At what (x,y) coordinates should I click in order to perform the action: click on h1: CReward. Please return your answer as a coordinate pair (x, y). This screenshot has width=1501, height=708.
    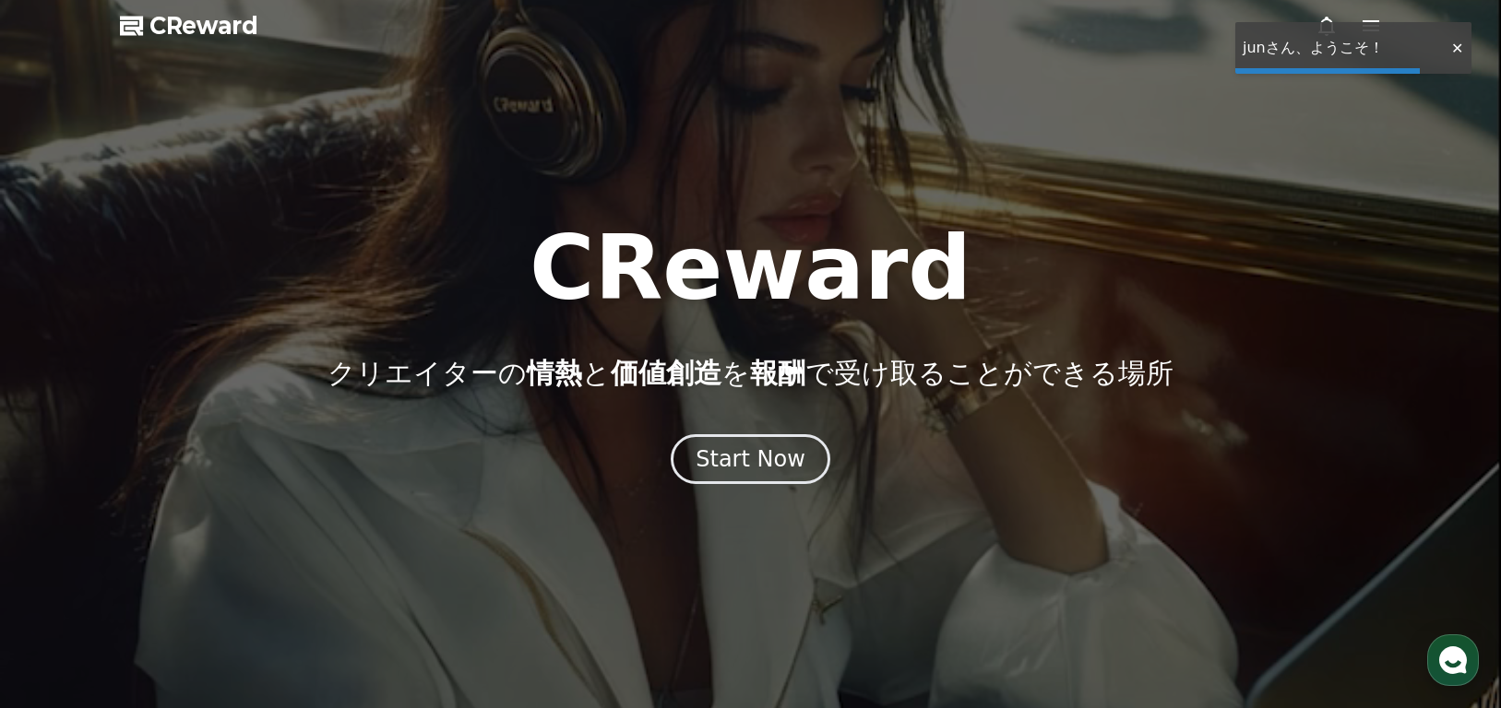
    Looking at the image, I should click on (750, 268).